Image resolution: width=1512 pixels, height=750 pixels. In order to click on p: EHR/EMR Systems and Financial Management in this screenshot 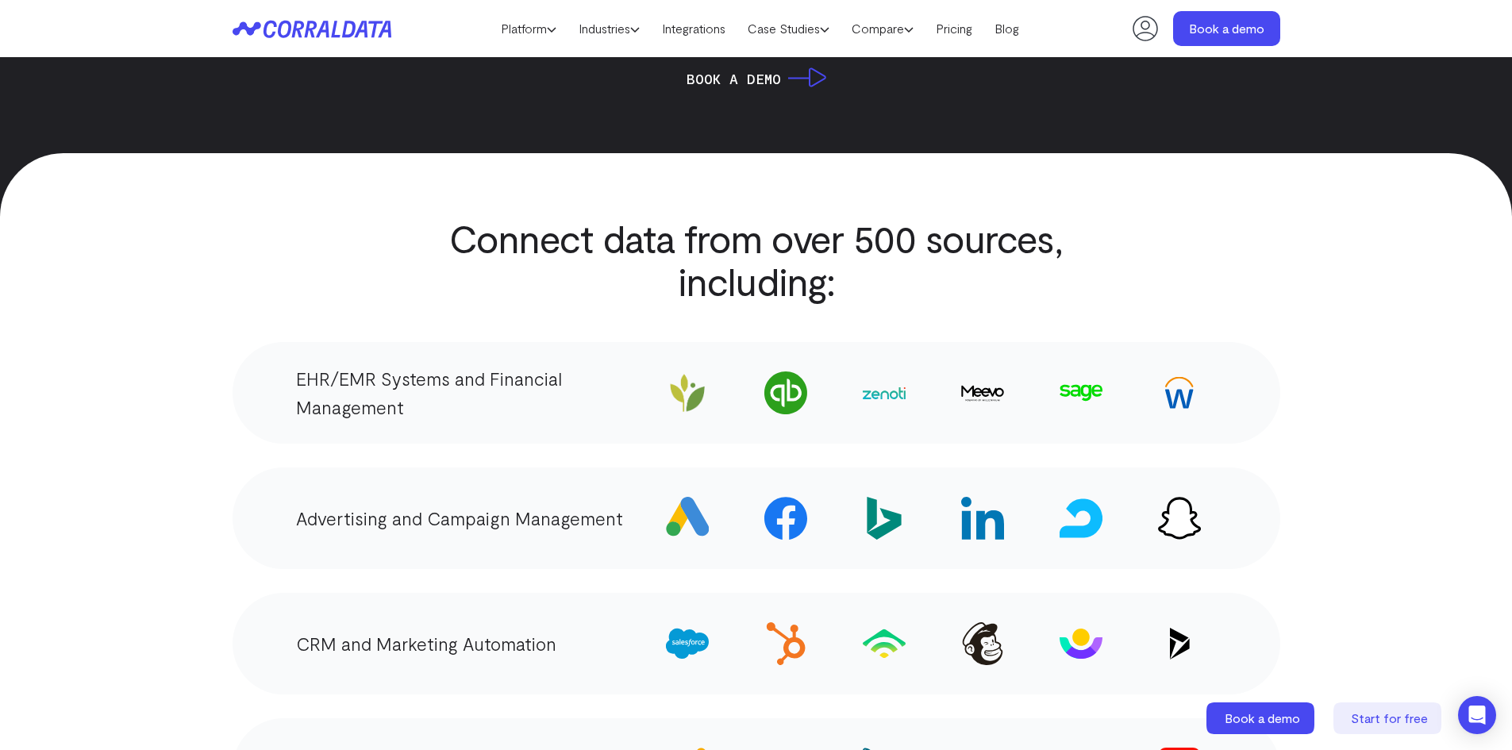, I will do `click(473, 393)`.